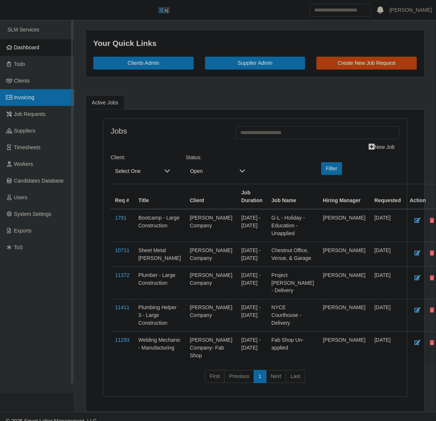 The width and height of the screenshot is (436, 421). Describe the element at coordinates (332, 168) in the screenshot. I see `button: Filter` at that location.